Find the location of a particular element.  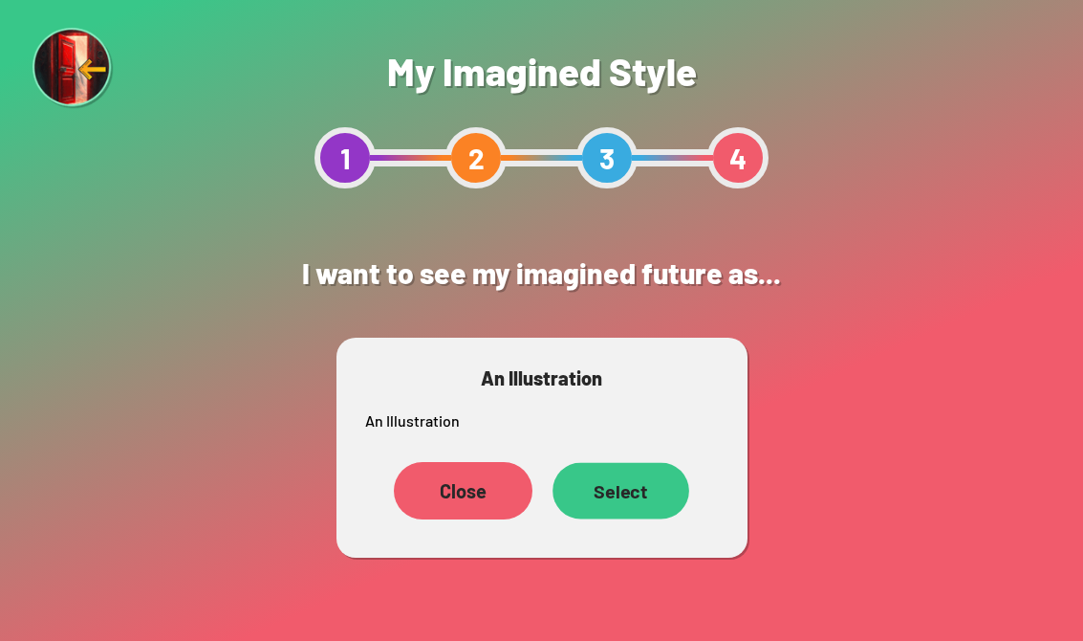

div: 1 is located at coordinates (345, 158).